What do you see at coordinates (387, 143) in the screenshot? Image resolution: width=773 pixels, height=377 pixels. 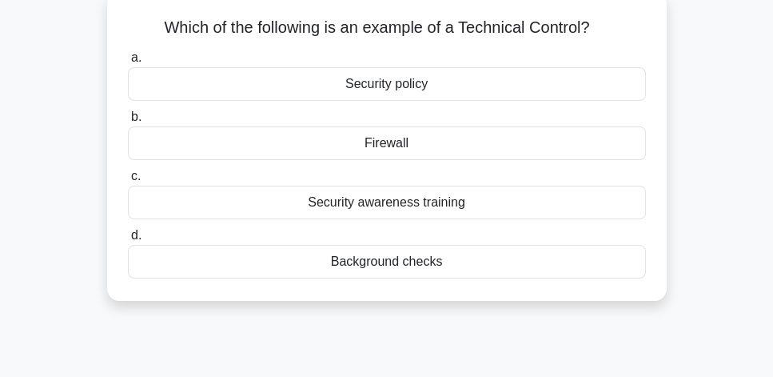 I see `div: Firewall` at bounding box center [387, 143].